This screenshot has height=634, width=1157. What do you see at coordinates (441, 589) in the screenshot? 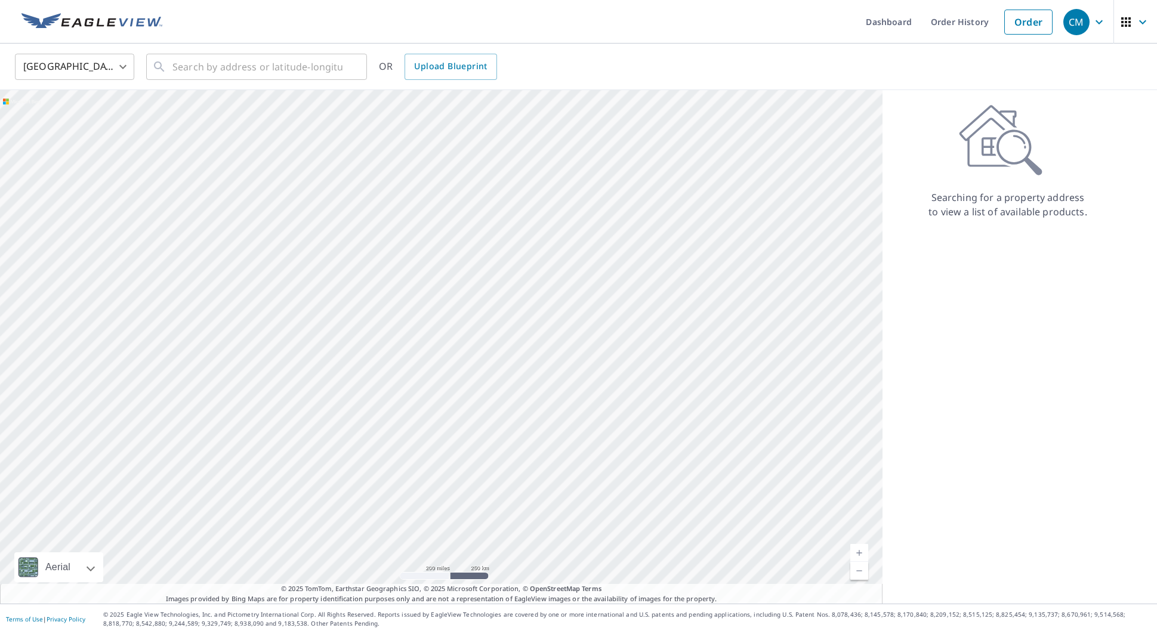
I see `span: © 2025 TomTom, Earthstar Geographics SIO, © 2025 Microsoft Corporation, ©` at bounding box center [441, 589].